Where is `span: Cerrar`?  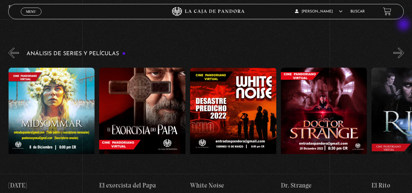 span: Cerrar is located at coordinates (31, 17).